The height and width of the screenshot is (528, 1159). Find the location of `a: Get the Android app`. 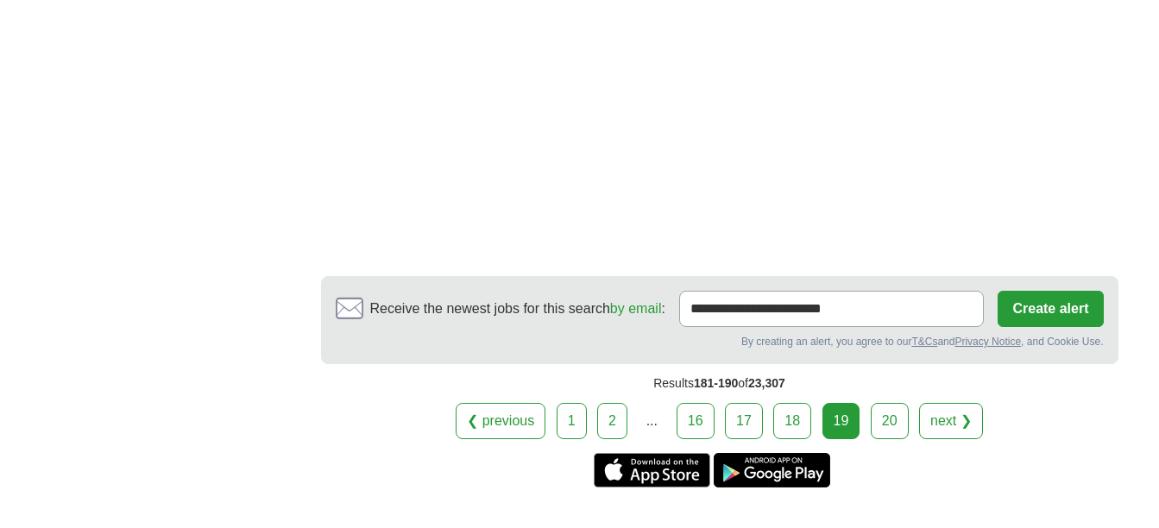

a: Get the Android app is located at coordinates (771, 470).